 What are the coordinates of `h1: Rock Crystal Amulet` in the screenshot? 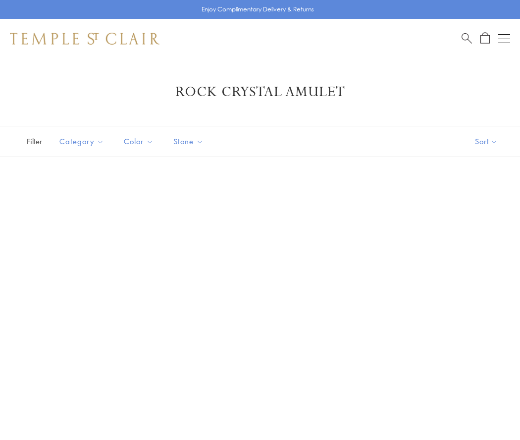 It's located at (260, 92).